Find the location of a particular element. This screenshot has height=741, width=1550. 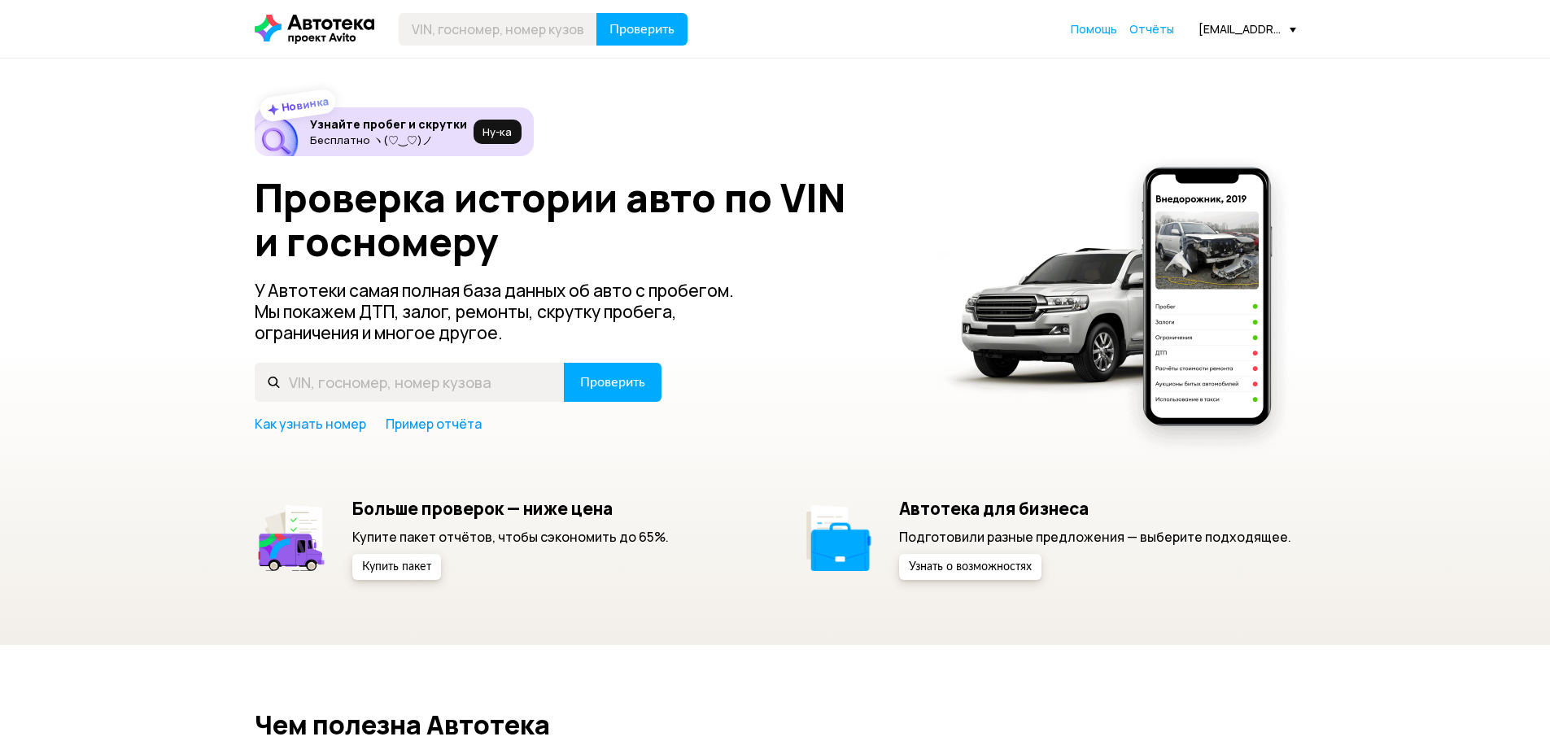

span: Купить пакет is located at coordinates (396, 567).